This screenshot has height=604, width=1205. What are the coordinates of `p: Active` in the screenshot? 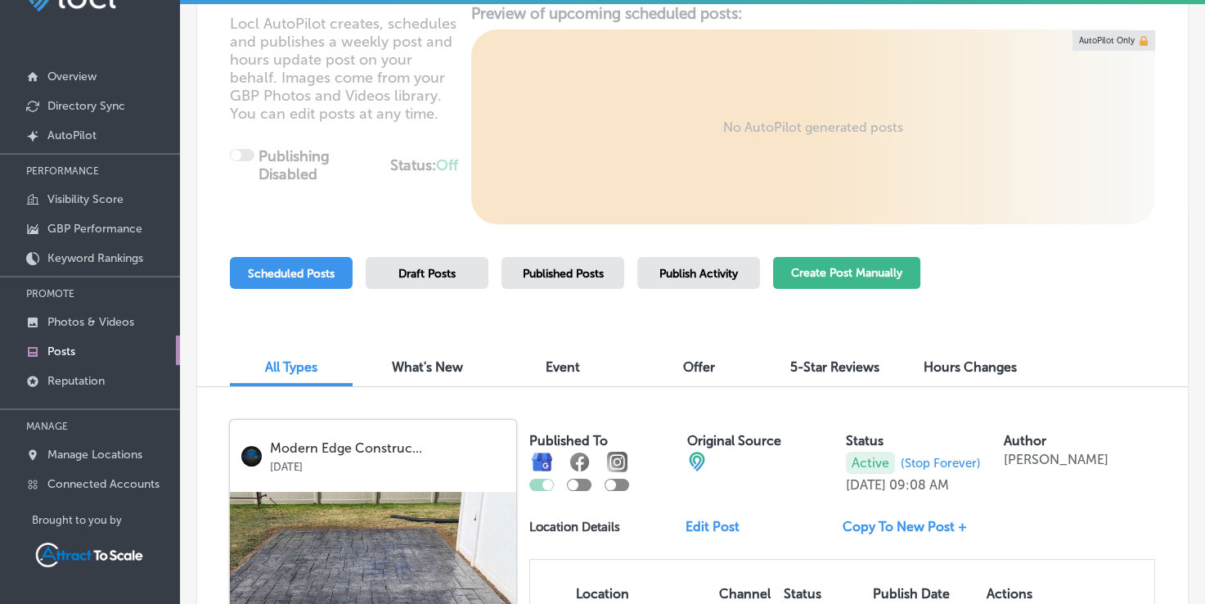 It's located at (871, 462).